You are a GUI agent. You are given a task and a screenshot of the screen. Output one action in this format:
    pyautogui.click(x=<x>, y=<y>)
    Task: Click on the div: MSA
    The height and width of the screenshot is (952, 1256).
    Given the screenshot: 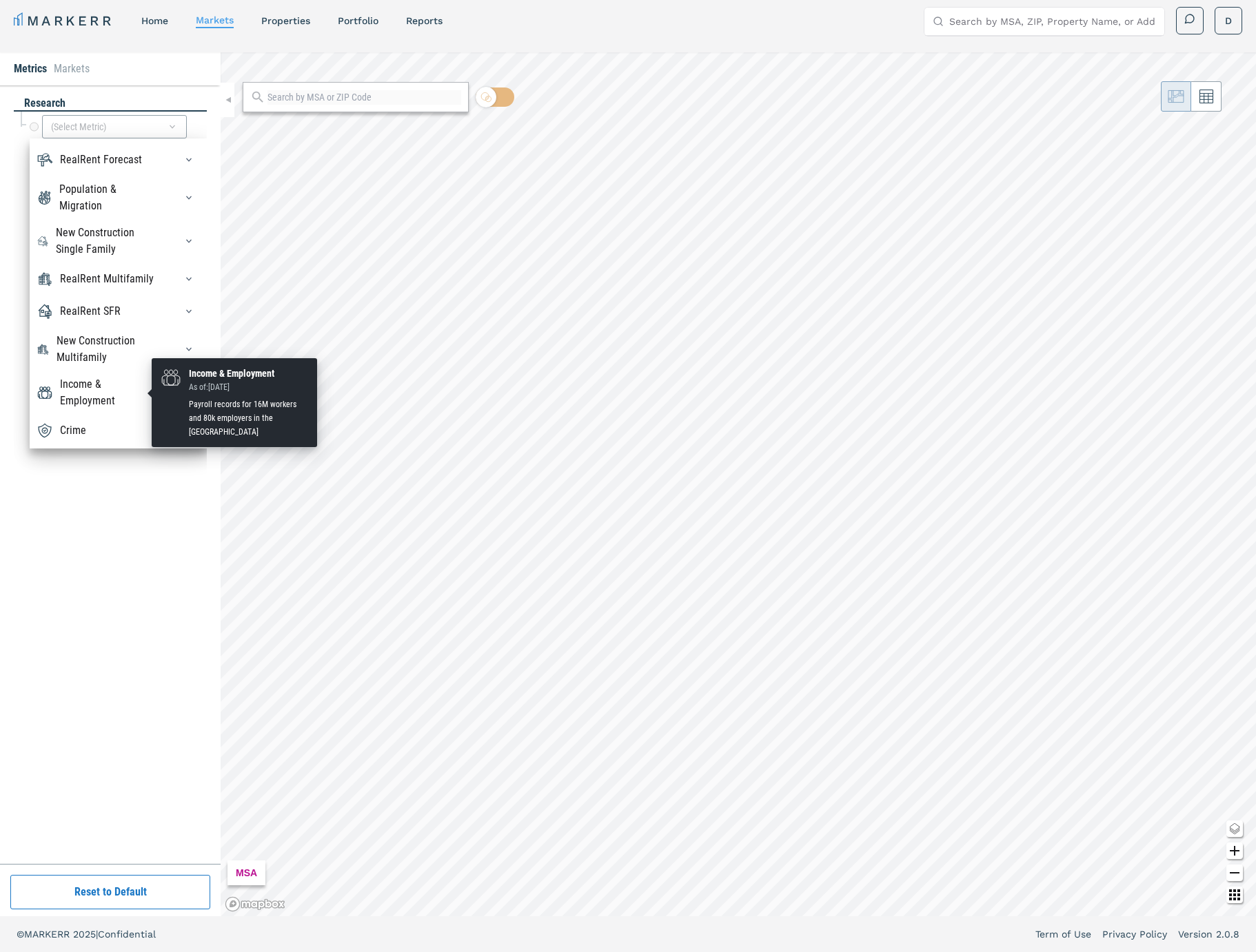 What is the action you would take?
    pyautogui.click(x=246, y=873)
    